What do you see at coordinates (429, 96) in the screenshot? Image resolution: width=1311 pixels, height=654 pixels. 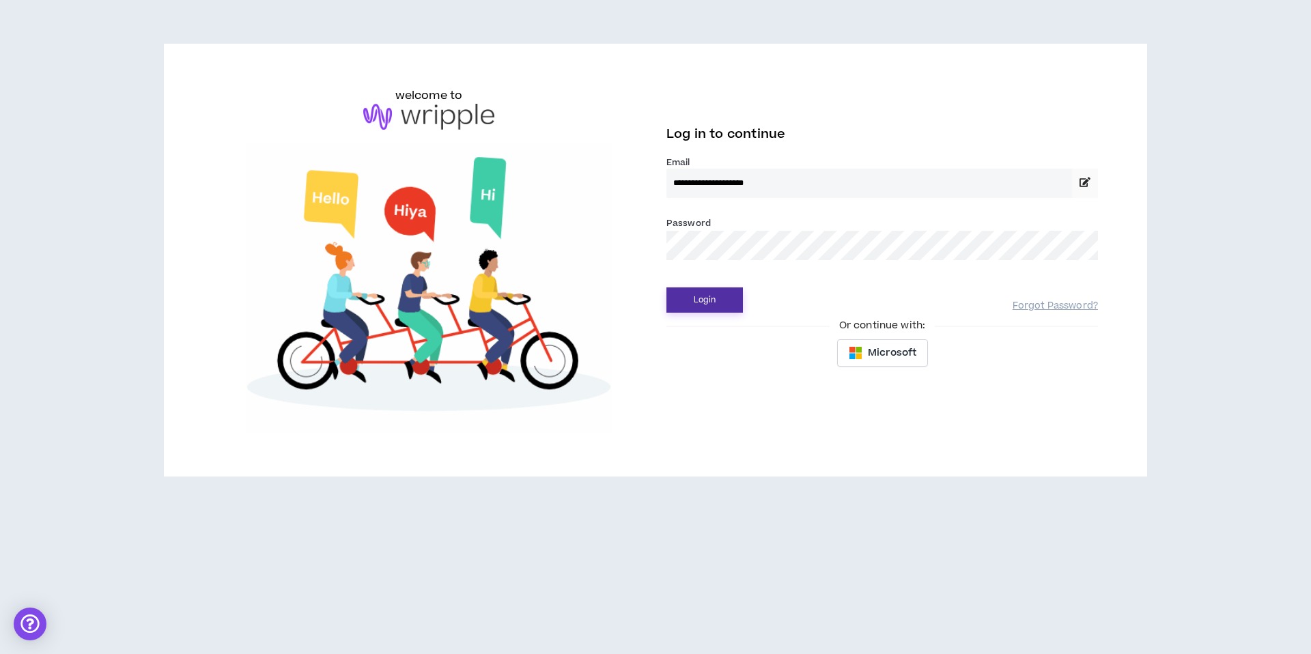 I see `h6: welcome to` at bounding box center [429, 96].